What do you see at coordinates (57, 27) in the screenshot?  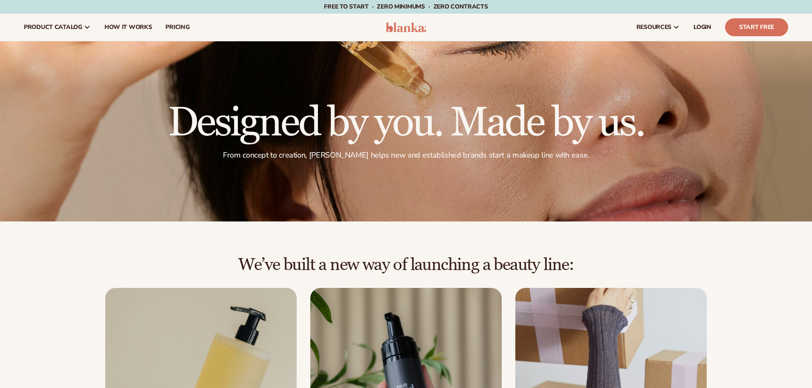 I see `a: product catalog` at bounding box center [57, 27].